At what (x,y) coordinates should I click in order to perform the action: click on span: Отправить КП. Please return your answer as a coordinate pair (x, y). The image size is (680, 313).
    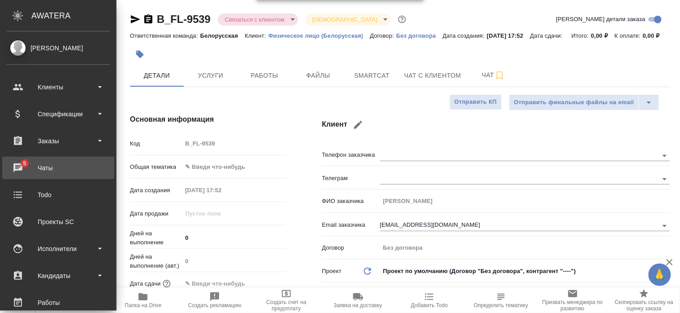
    Looking at the image, I should click on (476, 102).